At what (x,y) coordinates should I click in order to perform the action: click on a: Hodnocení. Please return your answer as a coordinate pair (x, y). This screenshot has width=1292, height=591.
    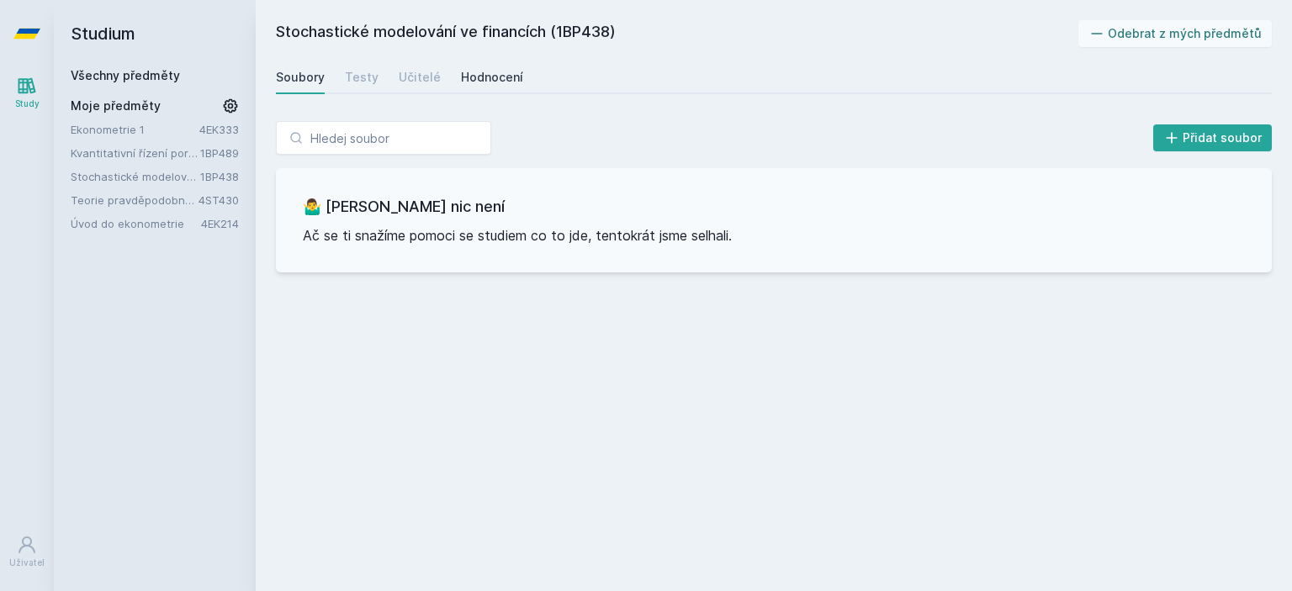
    Looking at the image, I should click on (492, 77).